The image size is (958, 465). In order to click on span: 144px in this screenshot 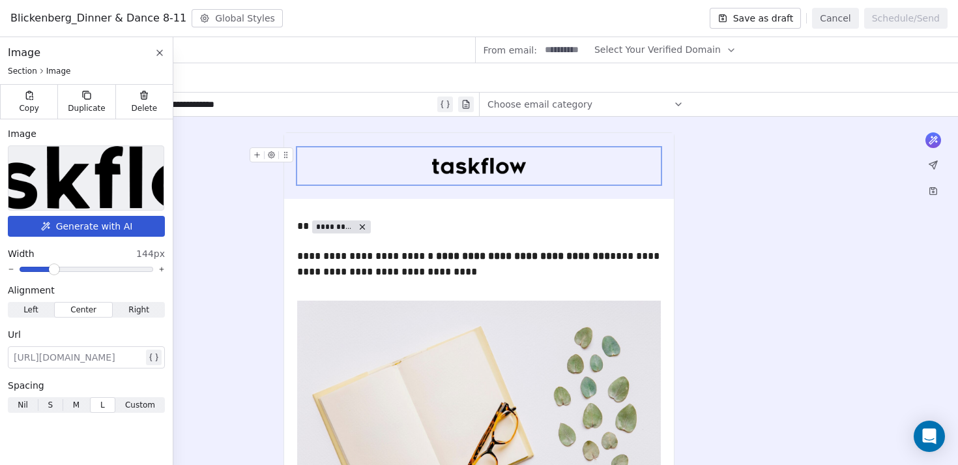, I will do `click(151, 254)`.